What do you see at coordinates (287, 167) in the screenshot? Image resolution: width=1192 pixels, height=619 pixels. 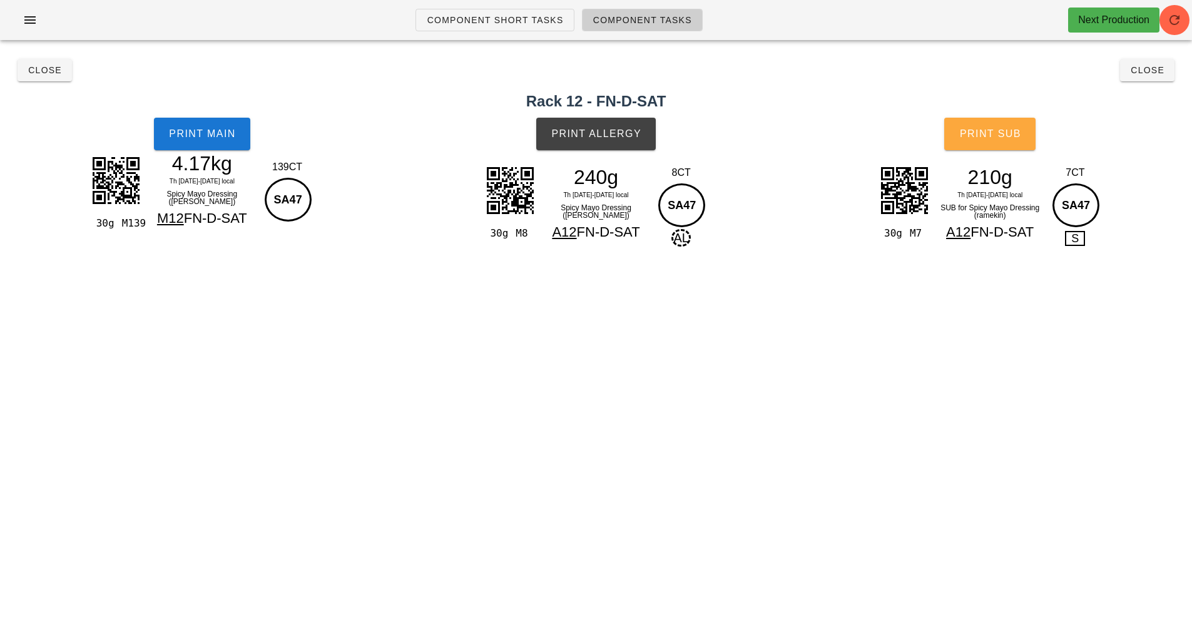 I see `div: 139CT` at bounding box center [287, 167].